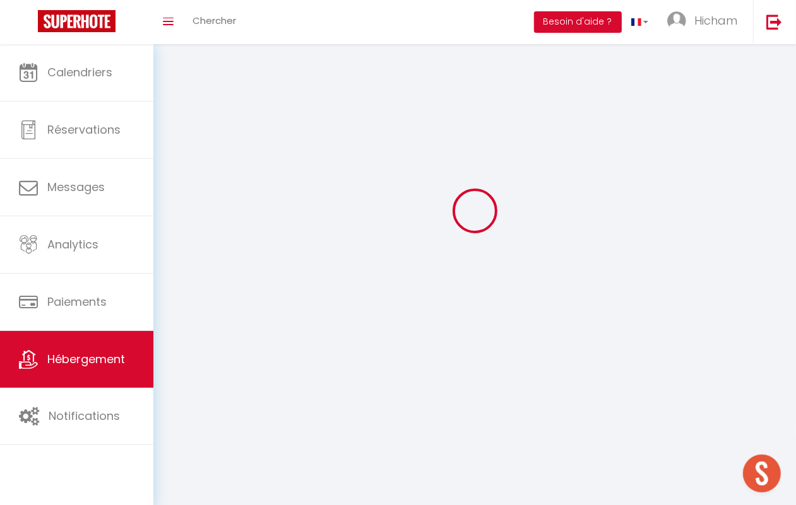 The height and width of the screenshot is (505, 796). Describe the element at coordinates (80, 72) in the screenshot. I see `span: Calendriers` at that location.